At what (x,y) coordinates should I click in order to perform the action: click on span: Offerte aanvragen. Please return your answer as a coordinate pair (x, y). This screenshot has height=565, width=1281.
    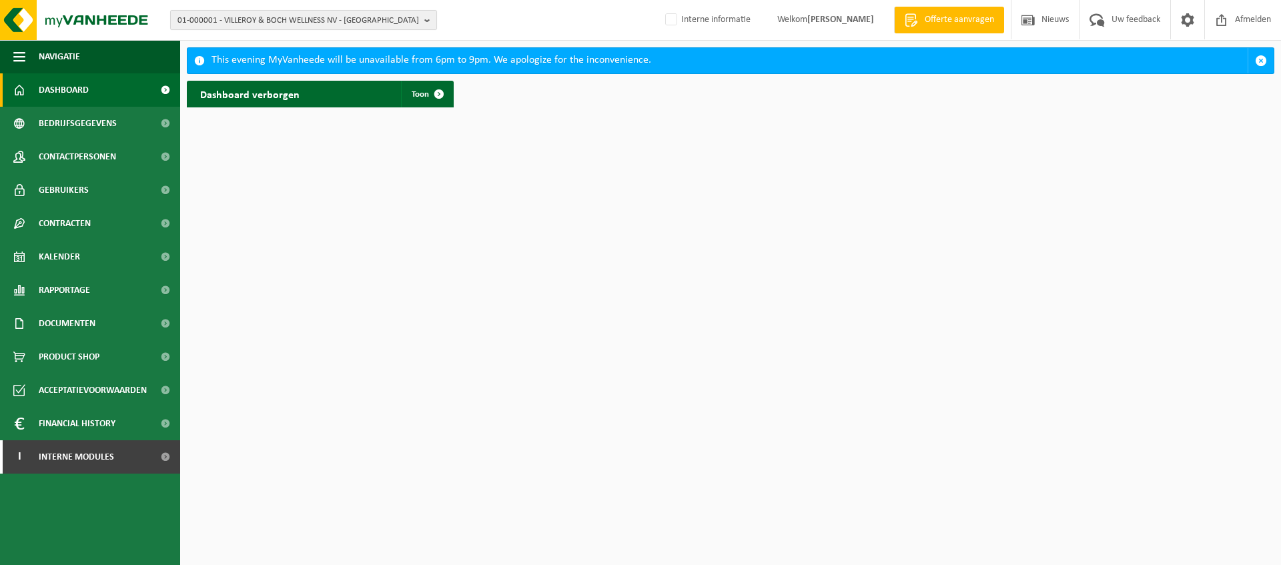
    Looking at the image, I should click on (959, 20).